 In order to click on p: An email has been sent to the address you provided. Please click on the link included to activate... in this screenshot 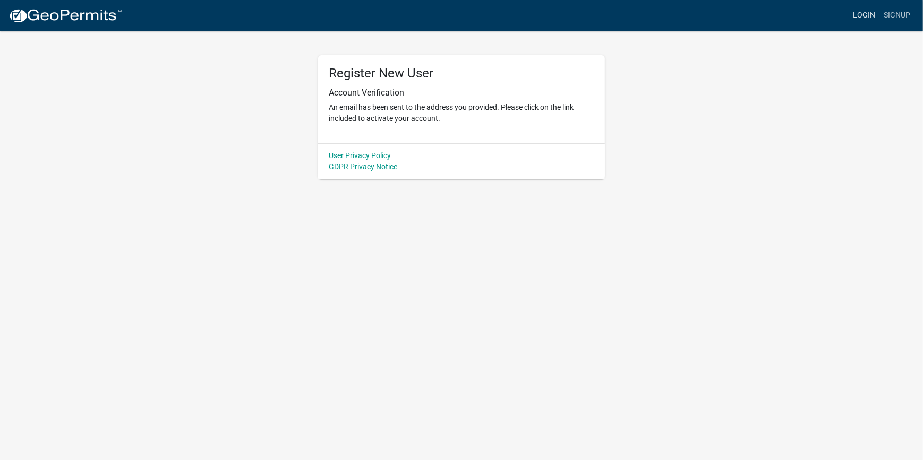, I will do `click(461, 113)`.